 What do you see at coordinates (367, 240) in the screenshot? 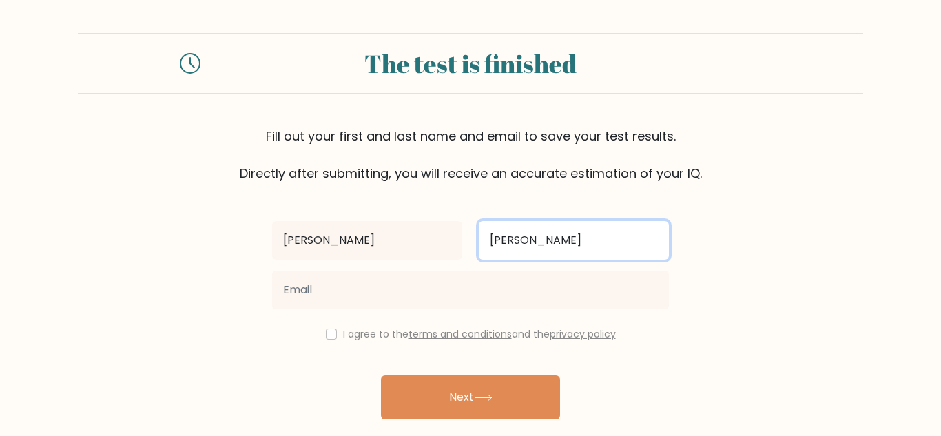
I see `input: First name` at bounding box center [367, 240].